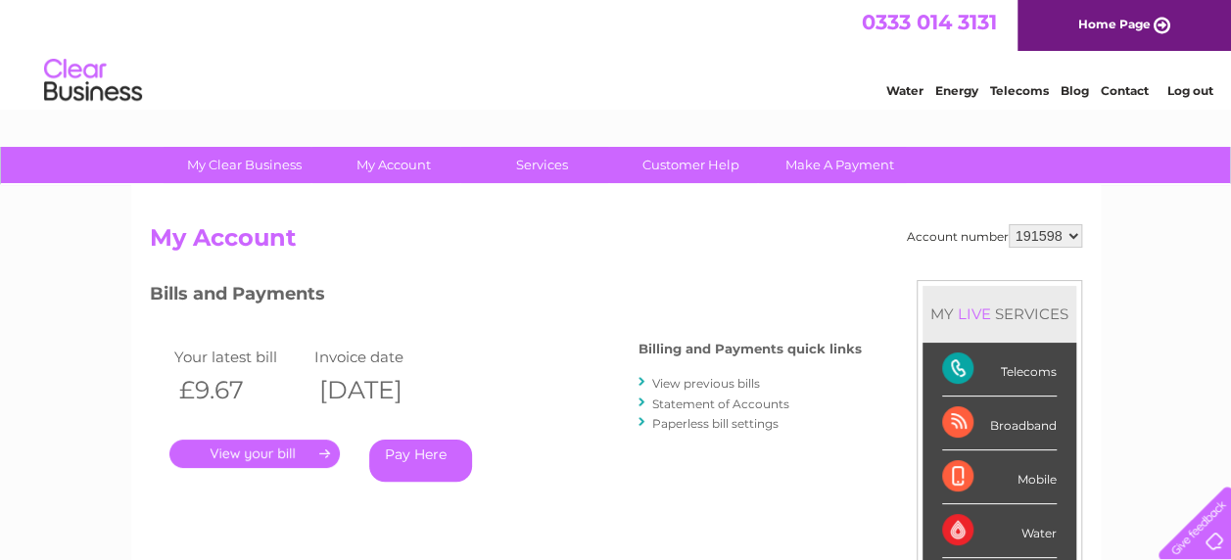 The width and height of the screenshot is (1231, 560). Describe the element at coordinates (715, 423) in the screenshot. I see `a: Paperless bill settings` at that location.